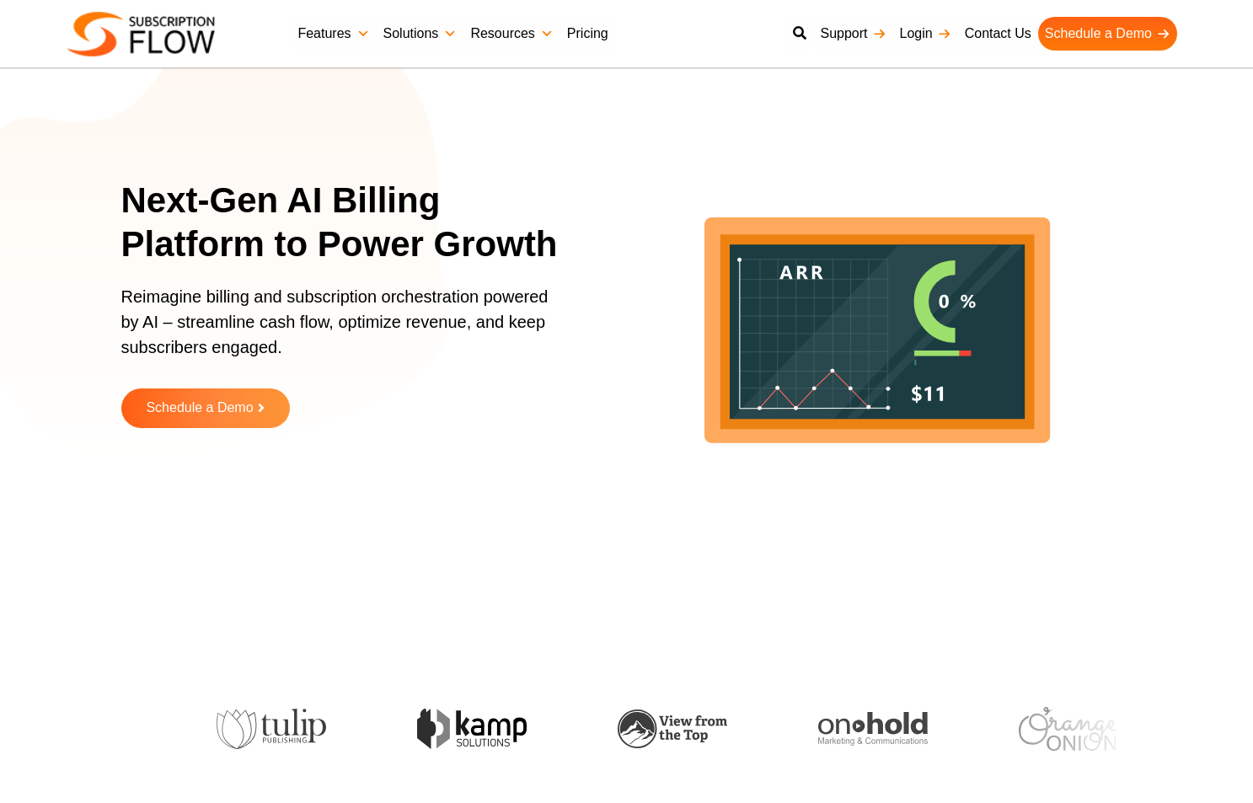 The width and height of the screenshot is (1253, 803). I want to click on img: onhold-marketing, so click(868, 729).